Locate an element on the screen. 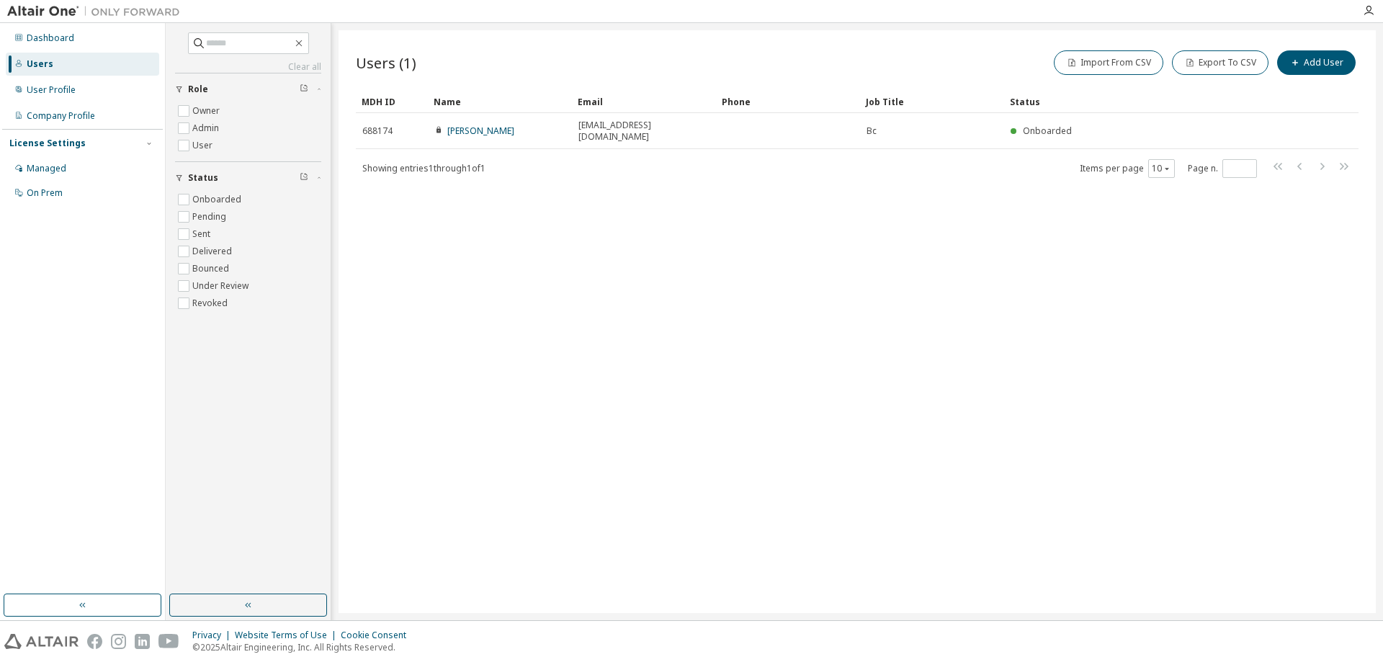  div: License Settings is located at coordinates (48, 143).